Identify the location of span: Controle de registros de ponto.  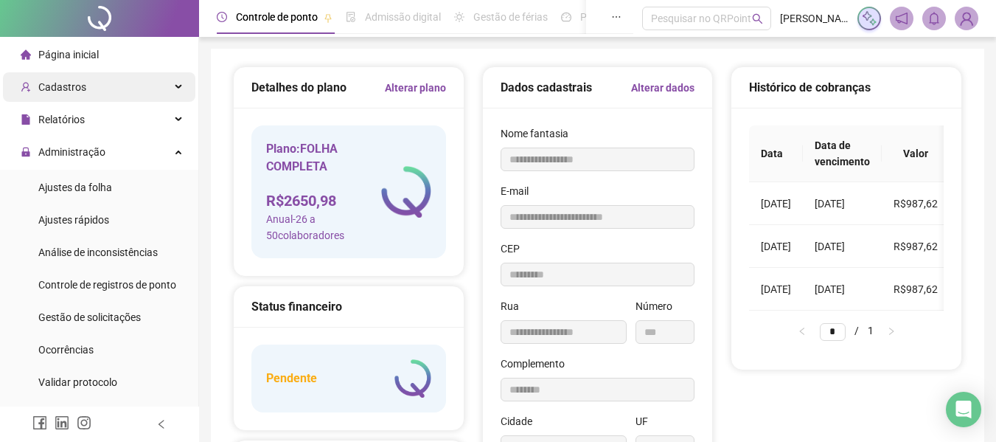
(107, 285).